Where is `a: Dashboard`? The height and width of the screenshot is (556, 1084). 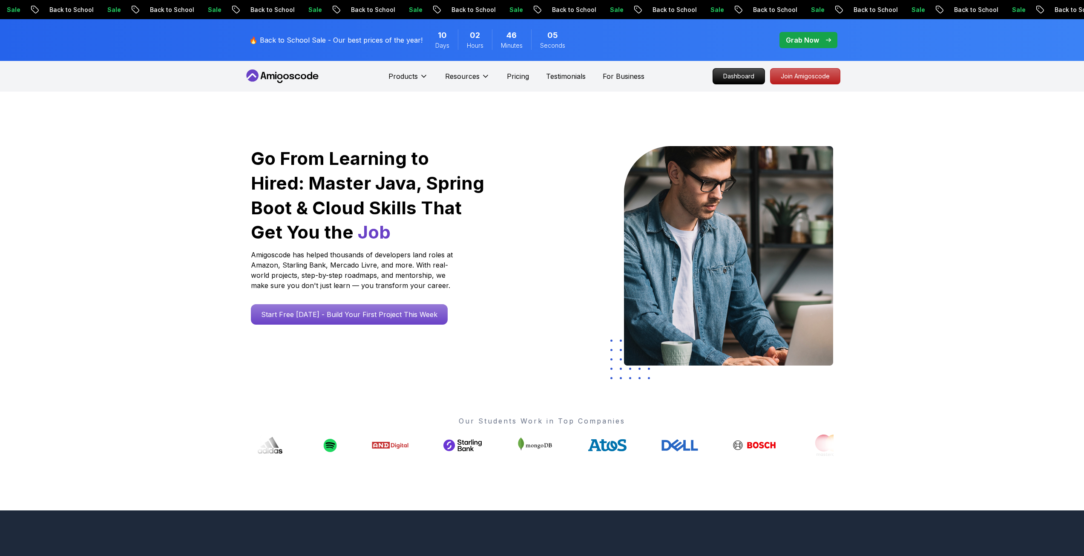
a: Dashboard is located at coordinates (739, 76).